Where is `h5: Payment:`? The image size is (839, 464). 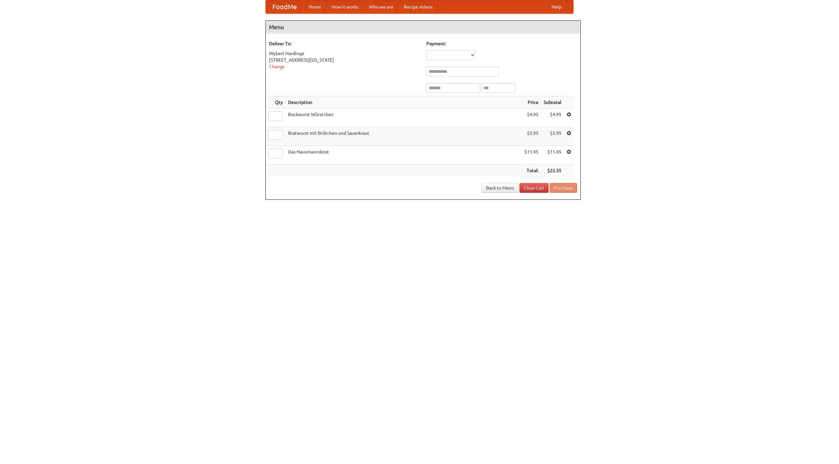 h5: Payment: is located at coordinates (502, 44).